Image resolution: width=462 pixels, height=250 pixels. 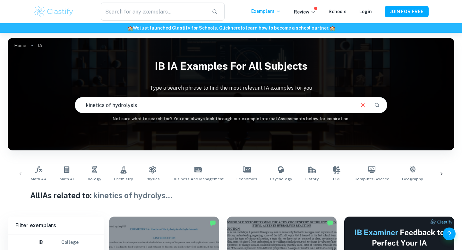 I want to click on span: Economics, so click(x=247, y=179).